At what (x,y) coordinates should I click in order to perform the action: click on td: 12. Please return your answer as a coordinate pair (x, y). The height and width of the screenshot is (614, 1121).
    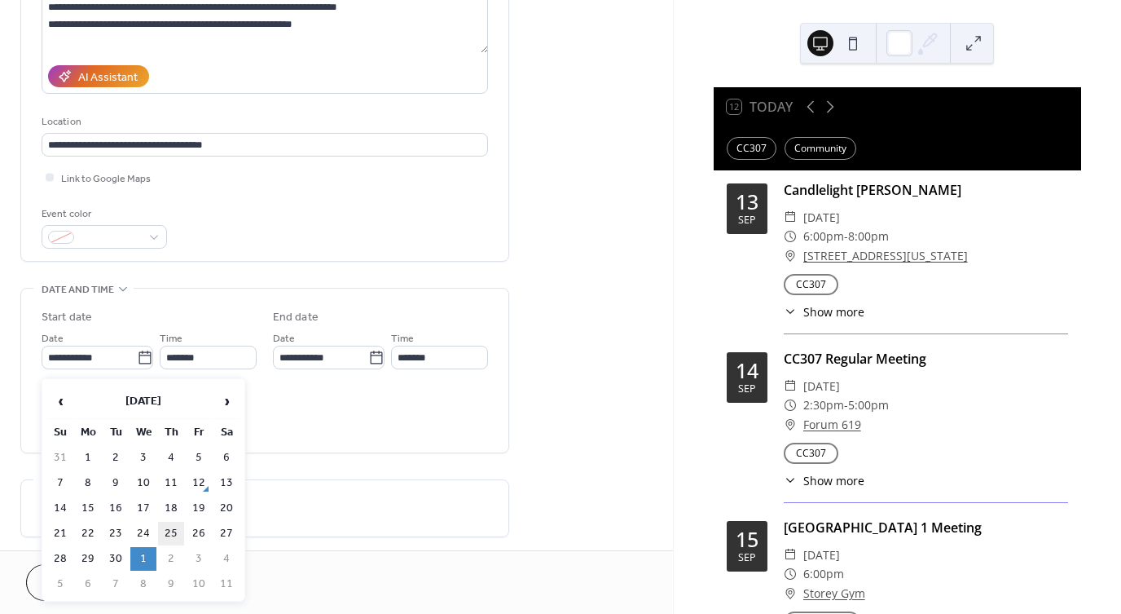
    Looking at the image, I should click on (199, 482).